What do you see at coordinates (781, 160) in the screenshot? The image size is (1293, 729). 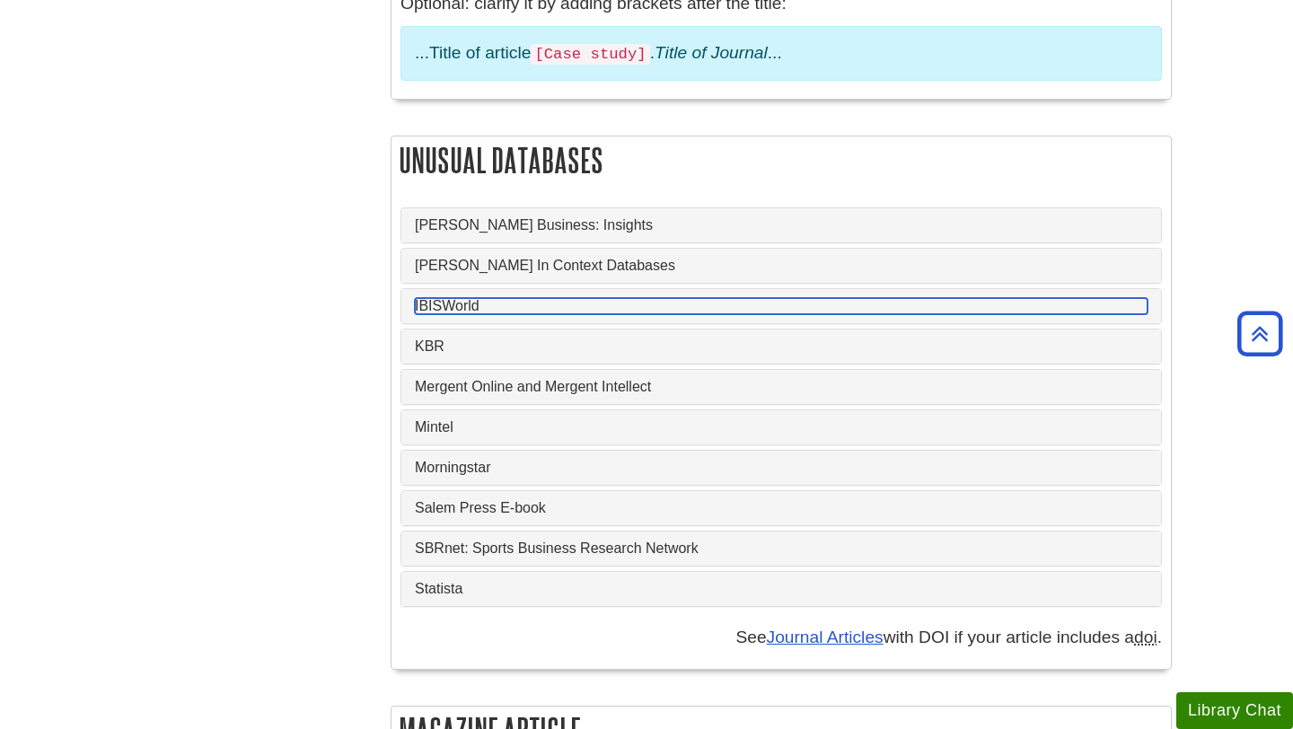 I see `h2: Unusual Databases` at bounding box center [781, 160].